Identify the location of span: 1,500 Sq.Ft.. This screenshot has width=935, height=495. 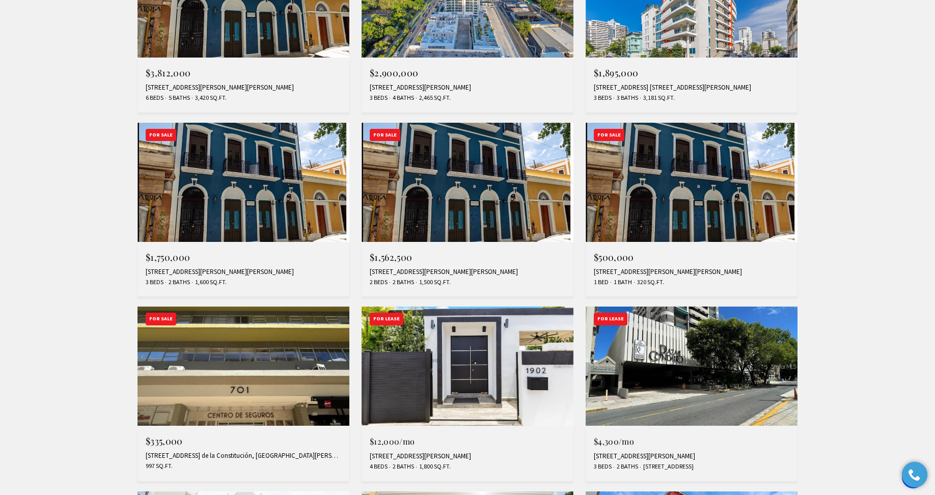
(433, 282).